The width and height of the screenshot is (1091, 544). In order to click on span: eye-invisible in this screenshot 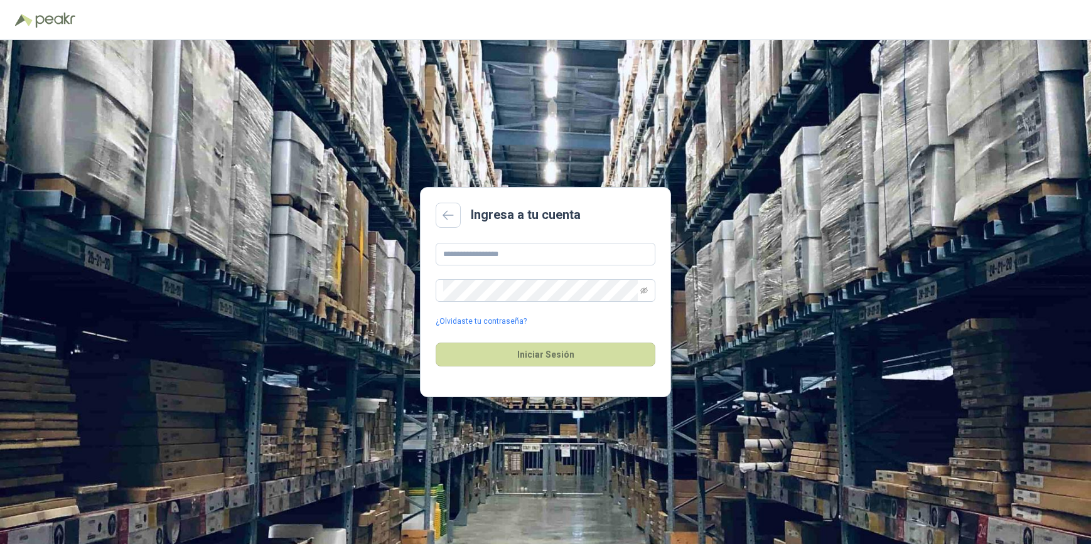, I will do `click(644, 291)`.